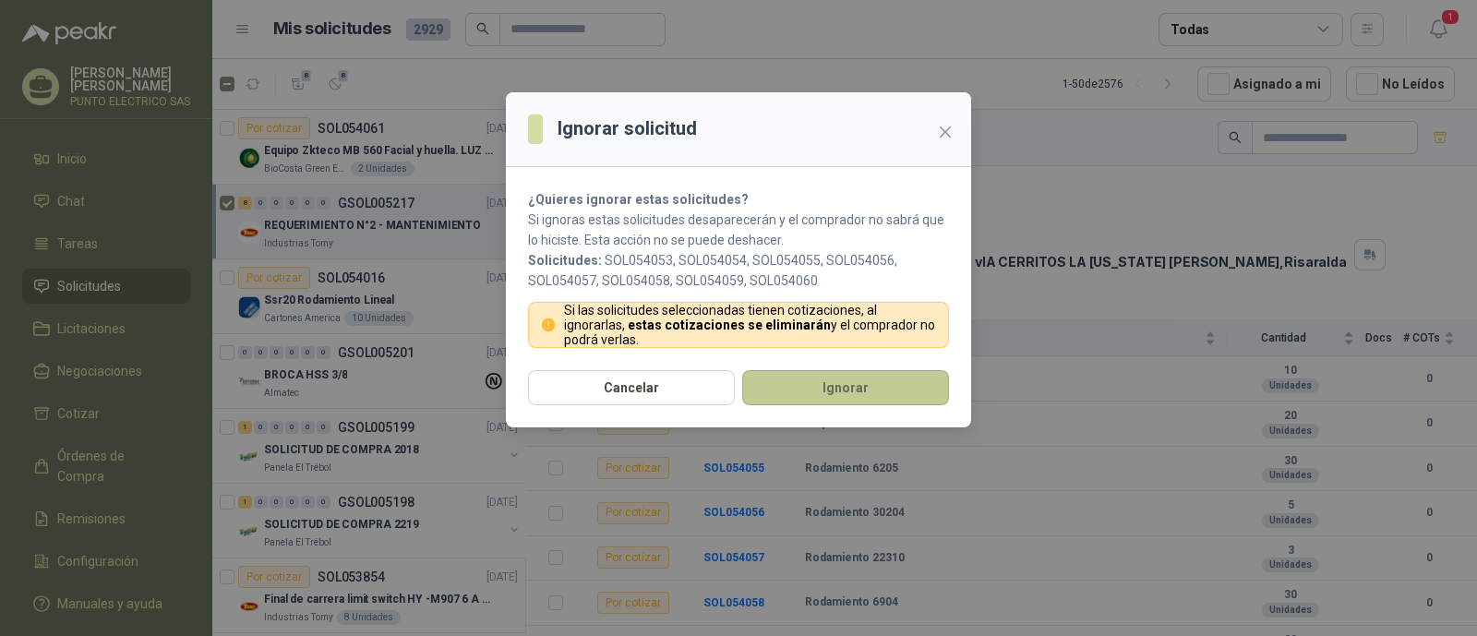 The image size is (1477, 636). Describe the element at coordinates (627, 128) in the screenshot. I see `h3: Ignorar solicitud` at that location.